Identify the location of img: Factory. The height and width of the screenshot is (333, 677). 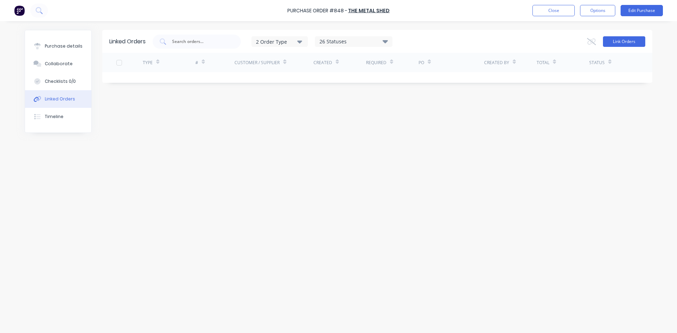
(19, 11).